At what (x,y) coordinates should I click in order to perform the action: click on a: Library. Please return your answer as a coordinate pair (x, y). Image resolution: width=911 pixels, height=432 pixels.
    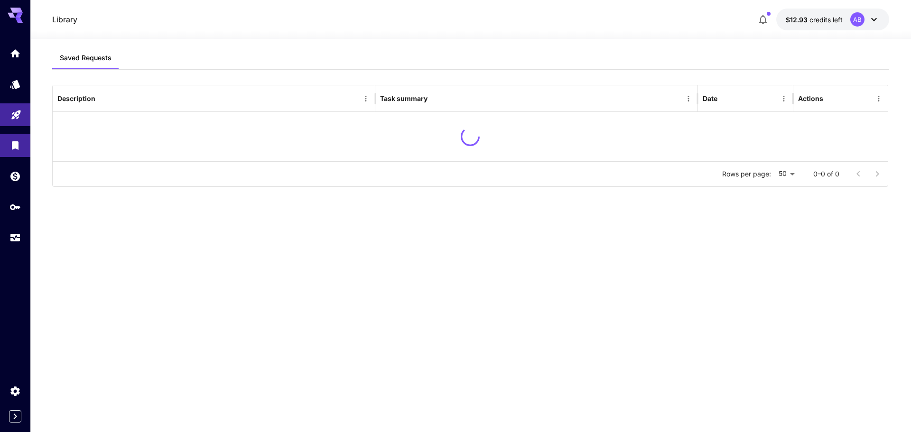
    Looking at the image, I should click on (65, 19).